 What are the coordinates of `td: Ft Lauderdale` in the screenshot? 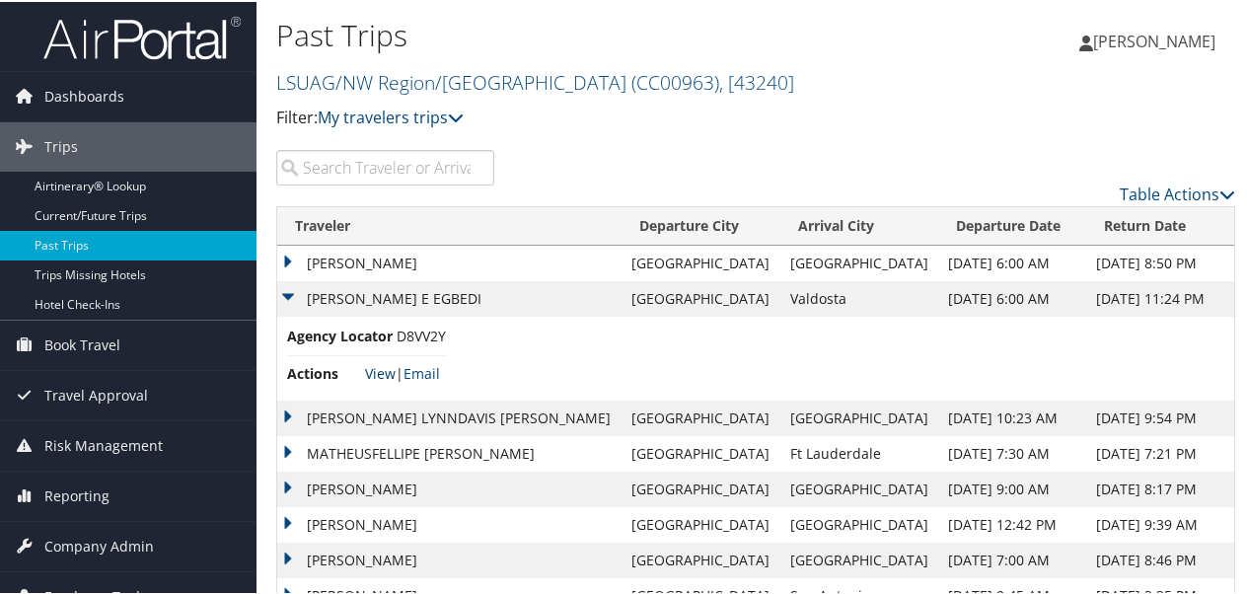 It's located at (859, 452).